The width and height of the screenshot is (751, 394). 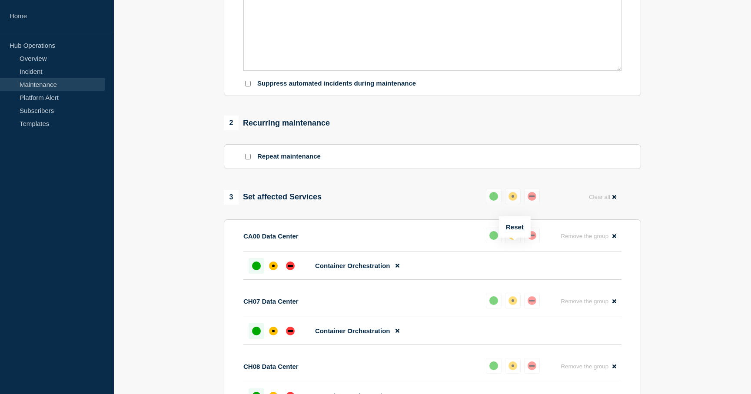 I want to click on input: Repeat maintenance, so click(x=248, y=156).